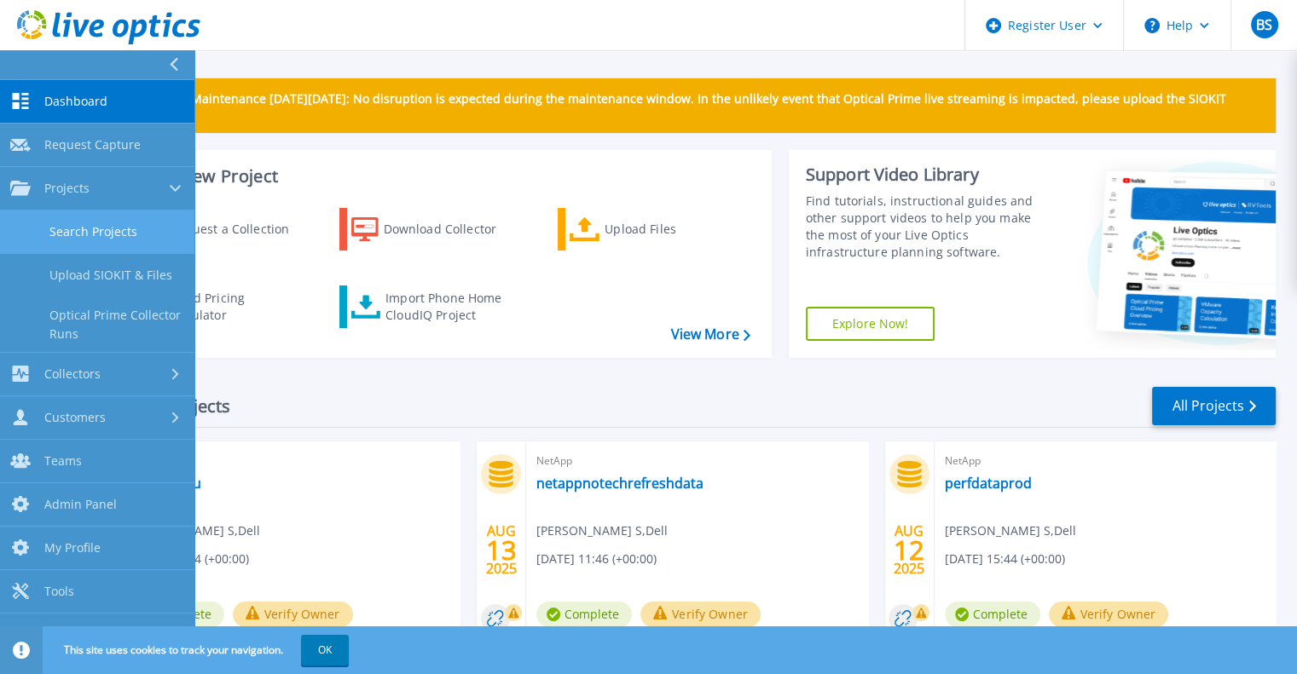  I want to click on a: Cloud Pricing Calculator, so click(216, 307).